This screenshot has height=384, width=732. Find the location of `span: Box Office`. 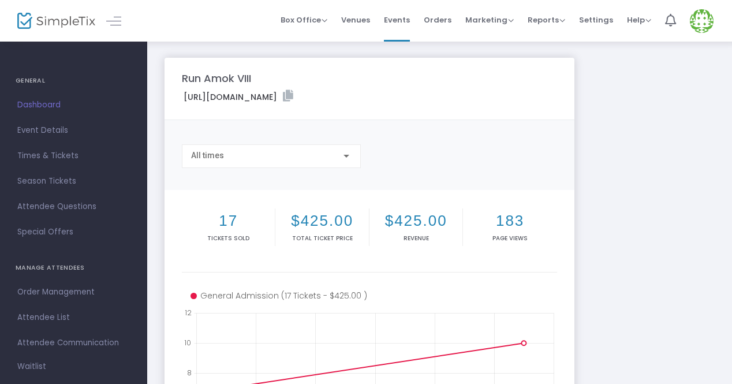

span: Box Office is located at coordinates (304, 20).